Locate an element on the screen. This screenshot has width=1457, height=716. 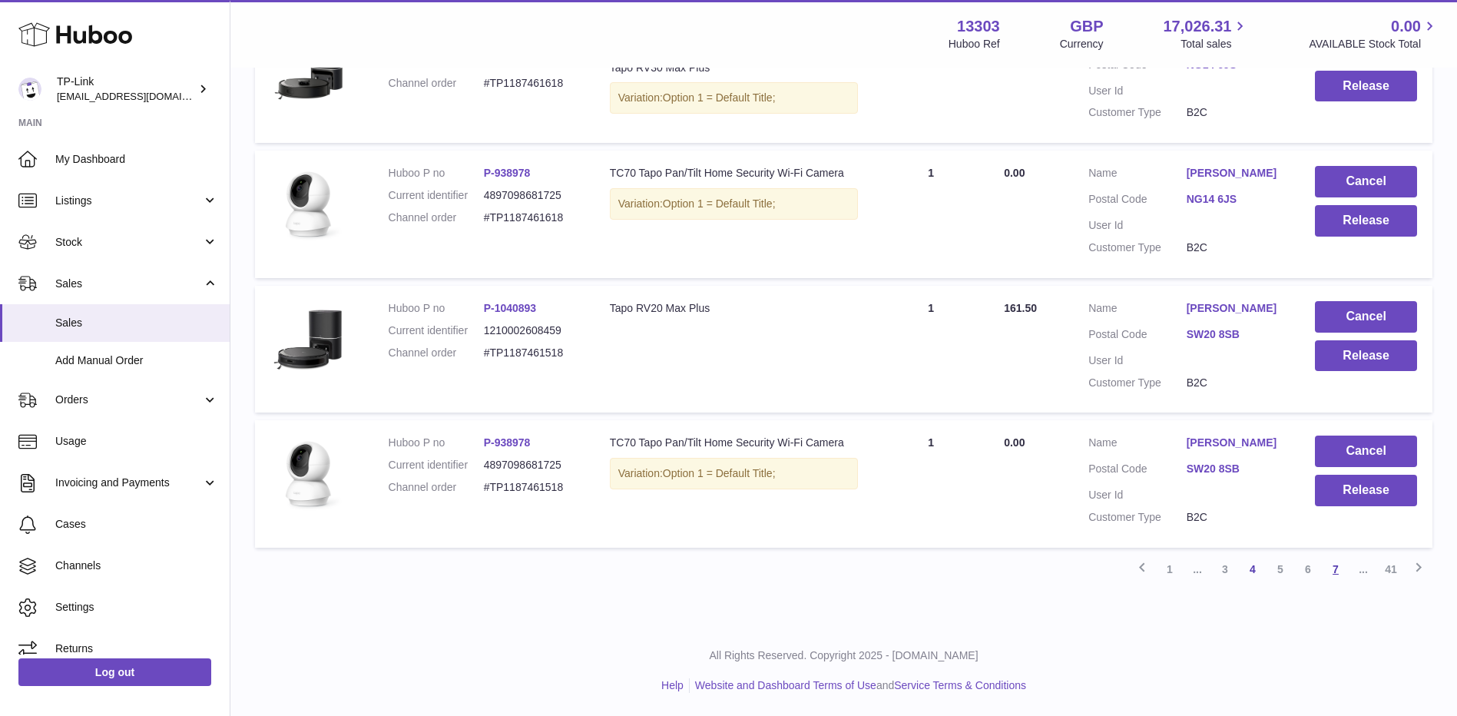
span: Returns is located at coordinates (137, 648).